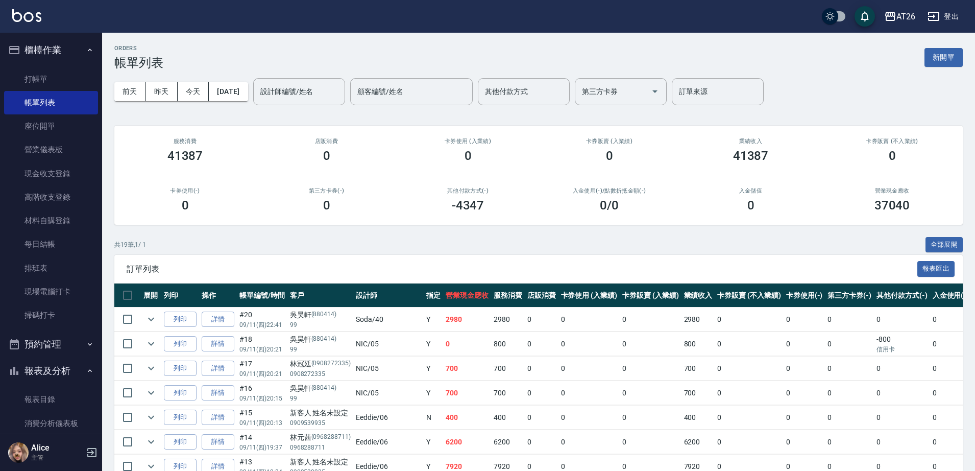  I want to click on span: 訂單列表, so click(522, 269).